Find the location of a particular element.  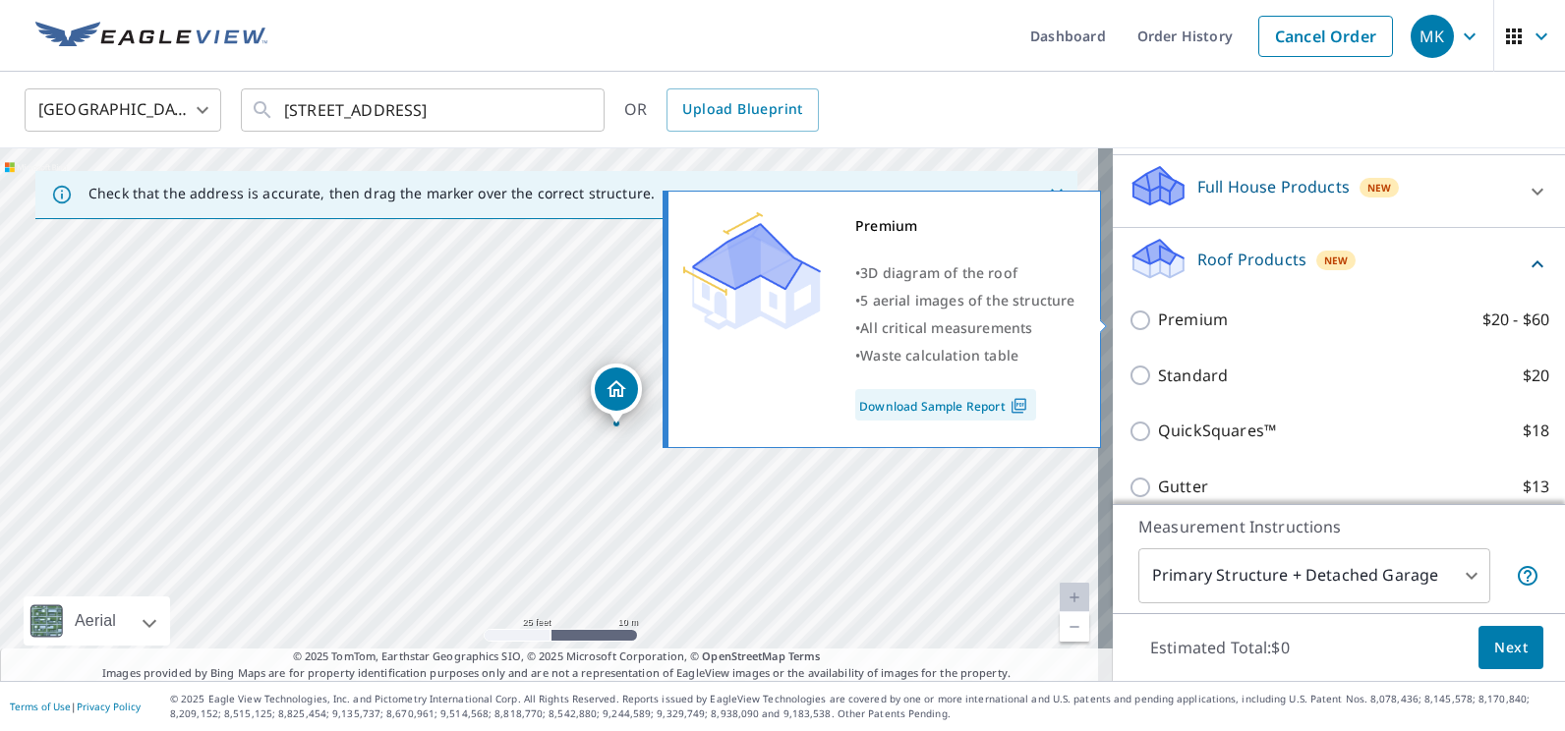

span: Waste calculation table is located at coordinates (939, 355).